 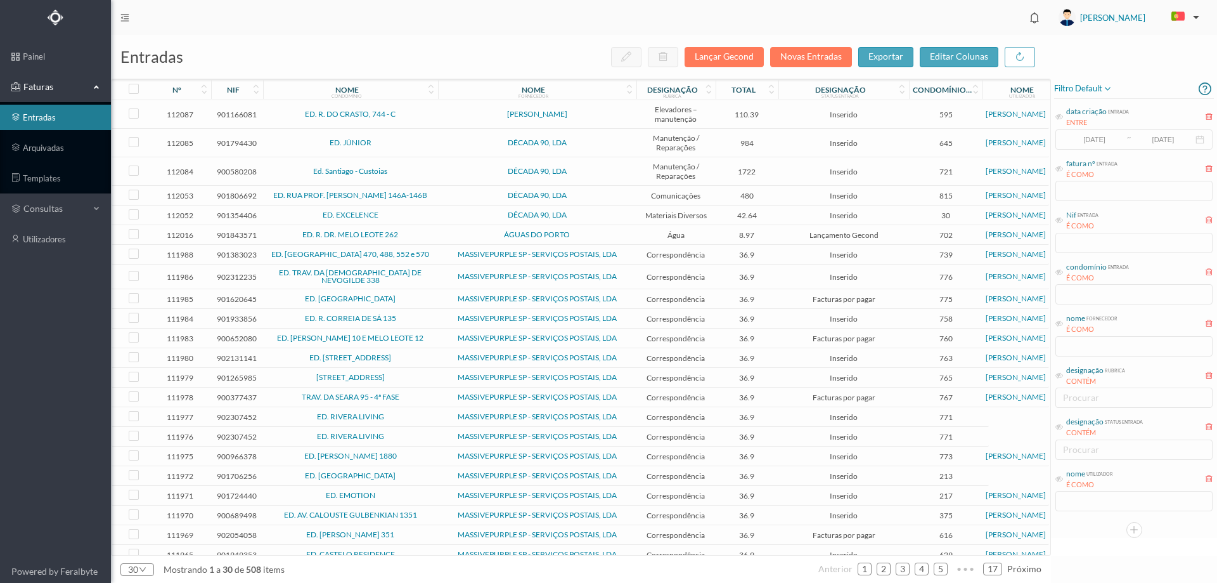 What do you see at coordinates (237, 171) in the screenshot?
I see `span: 900580208` at bounding box center [237, 171].